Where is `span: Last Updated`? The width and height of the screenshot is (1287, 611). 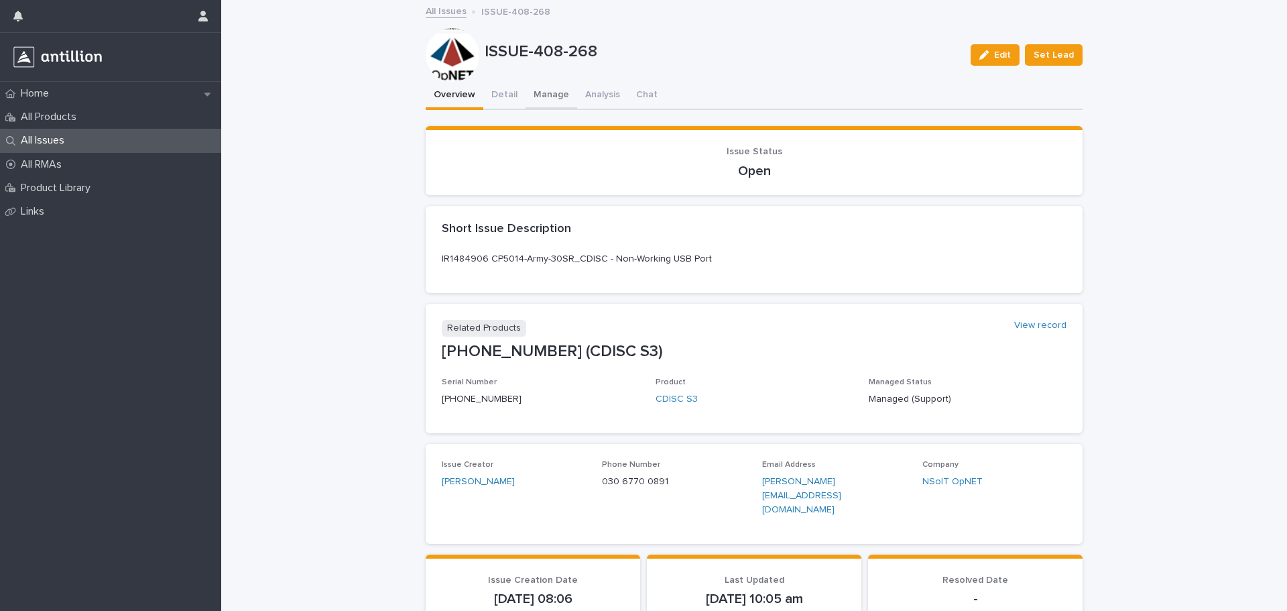
span: Last Updated is located at coordinates (754, 580).